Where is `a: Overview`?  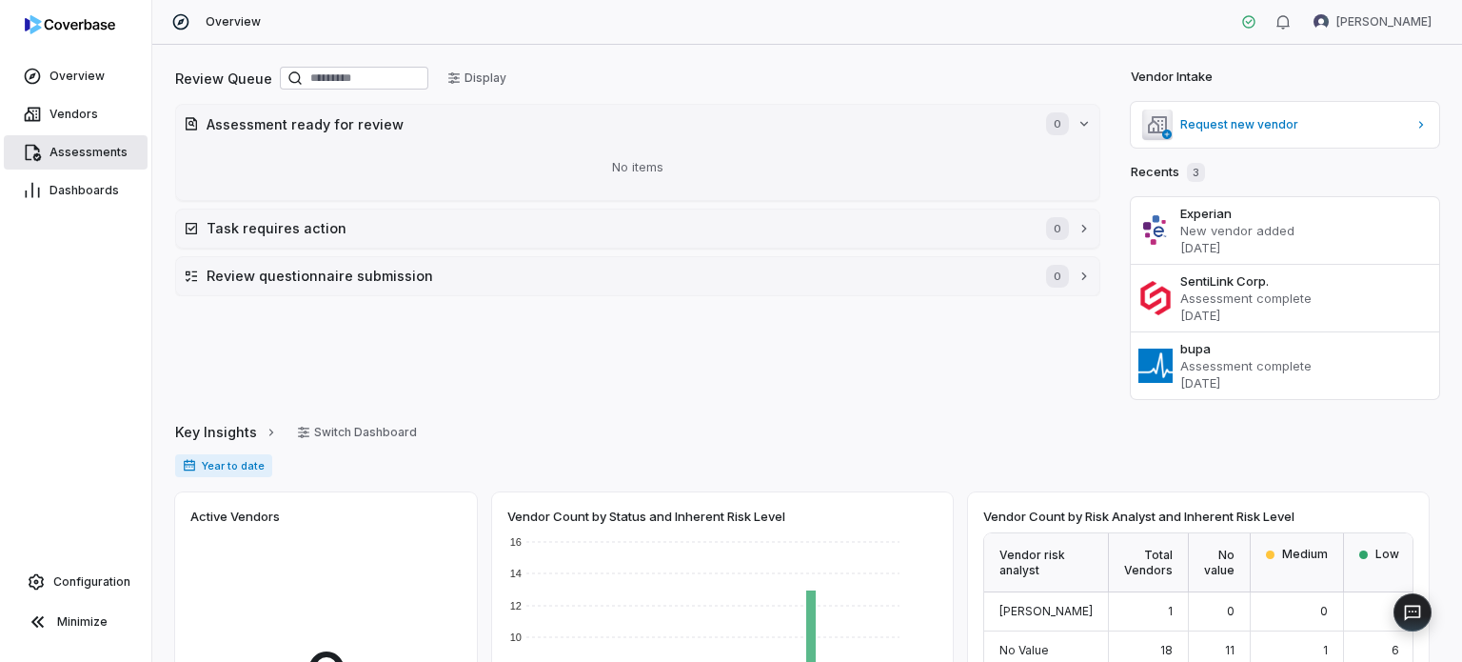
a: Overview is located at coordinates (75, 76).